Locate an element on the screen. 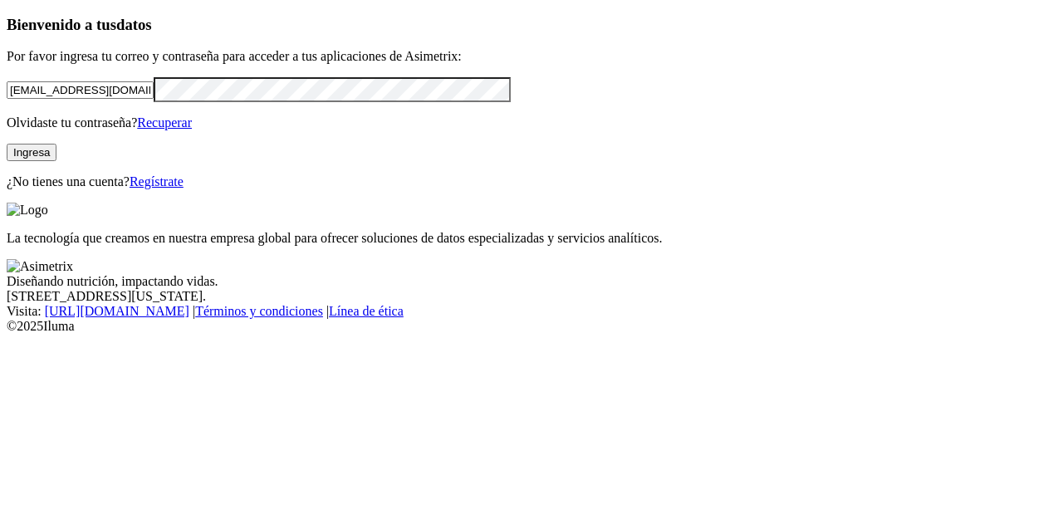  a: Línea de ética is located at coordinates (366, 311).